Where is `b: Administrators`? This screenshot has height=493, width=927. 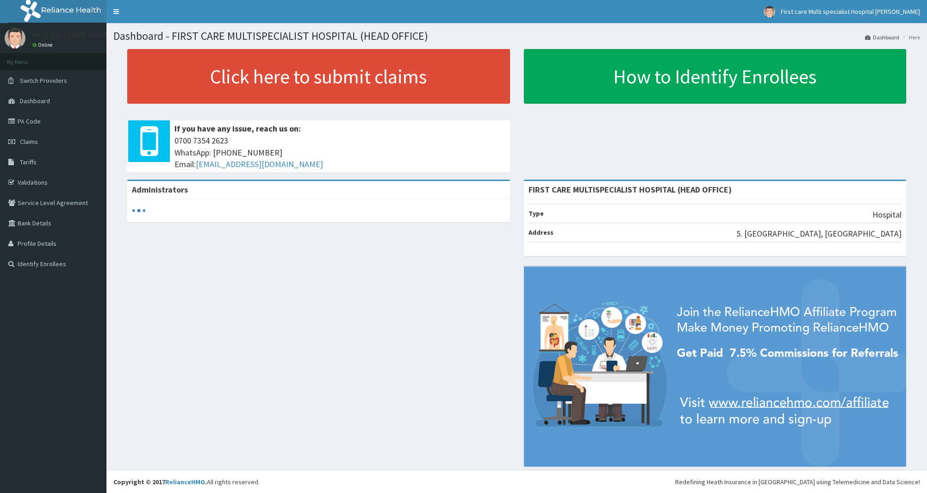
b: Administrators is located at coordinates (160, 189).